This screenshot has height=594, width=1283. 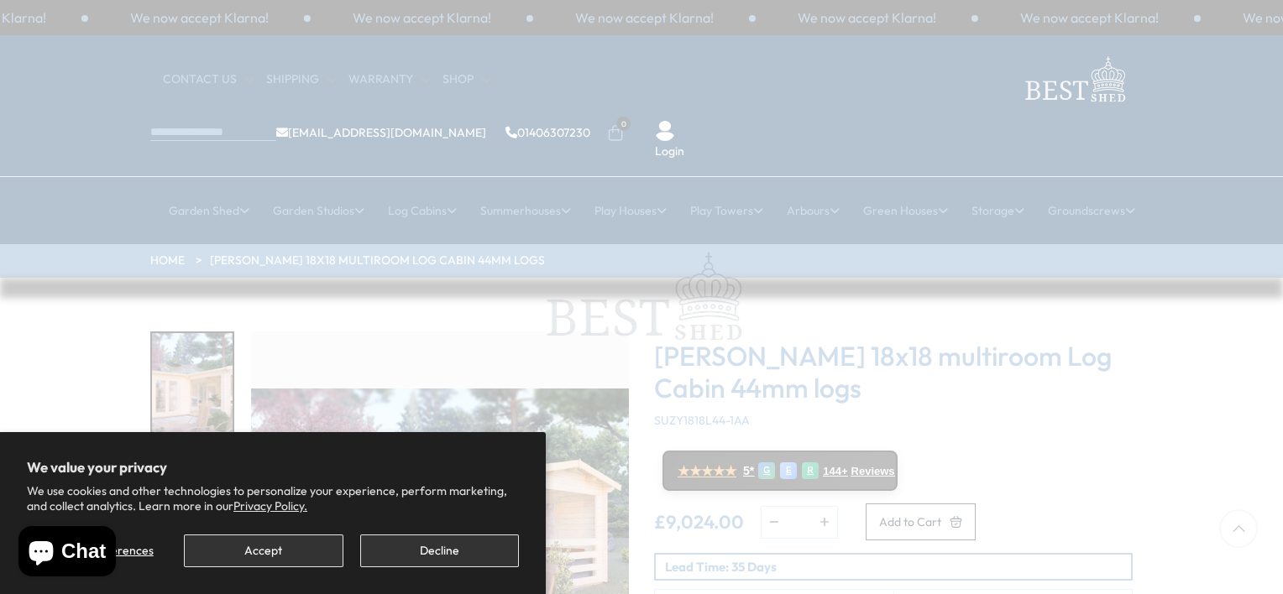 I want to click on button: Accept, so click(x=263, y=551).